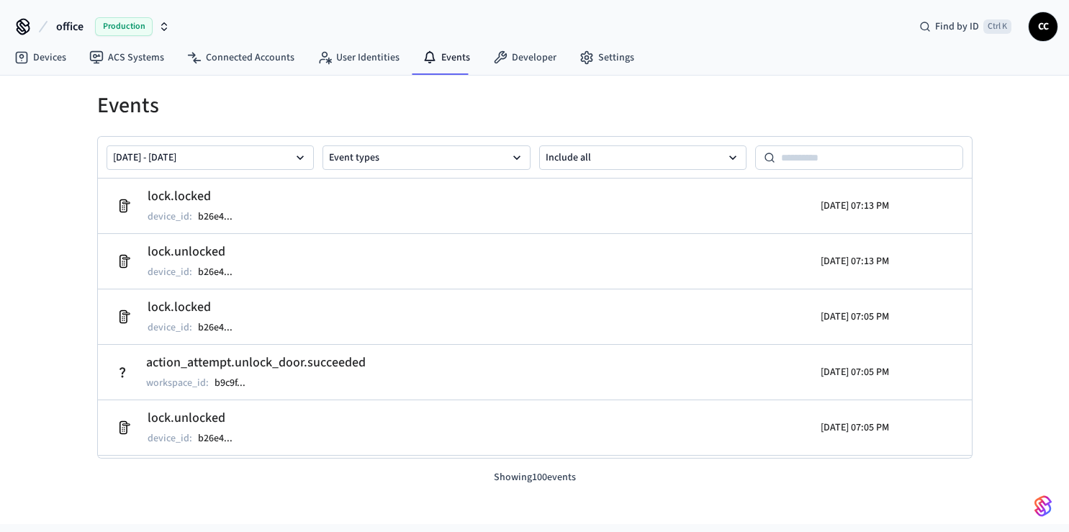  I want to click on button: Include all, so click(643, 158).